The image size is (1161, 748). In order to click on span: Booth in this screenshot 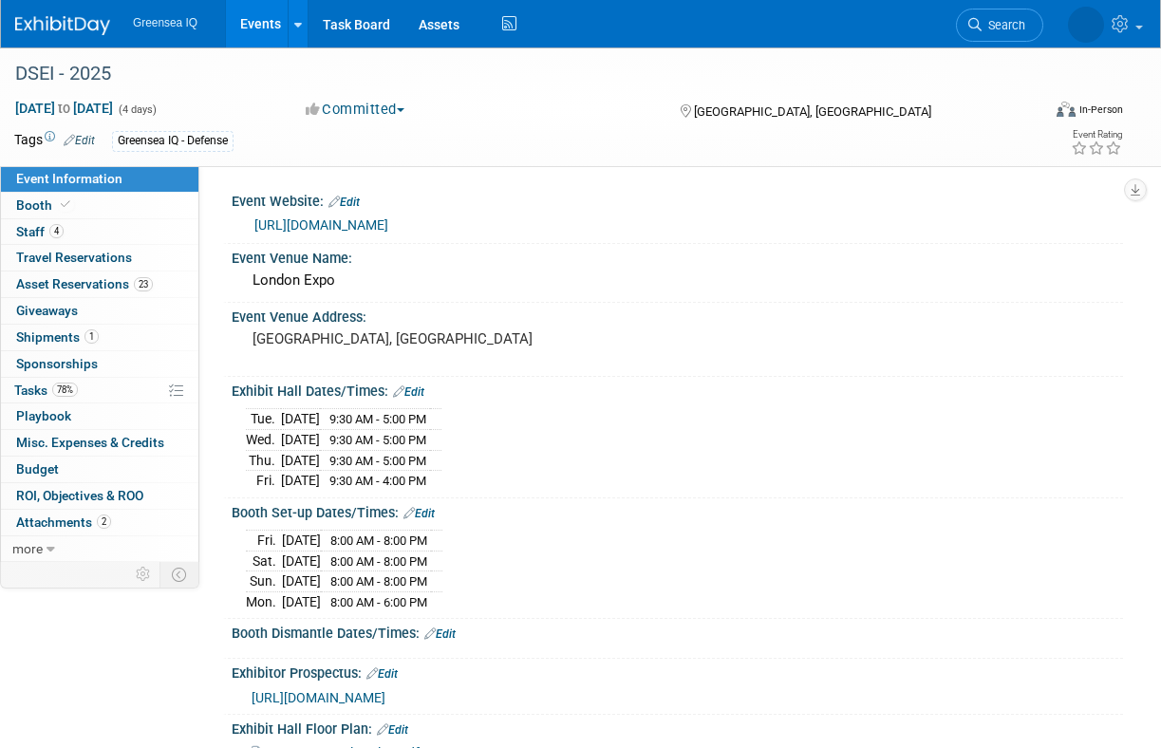, I will do `click(45, 205)`.